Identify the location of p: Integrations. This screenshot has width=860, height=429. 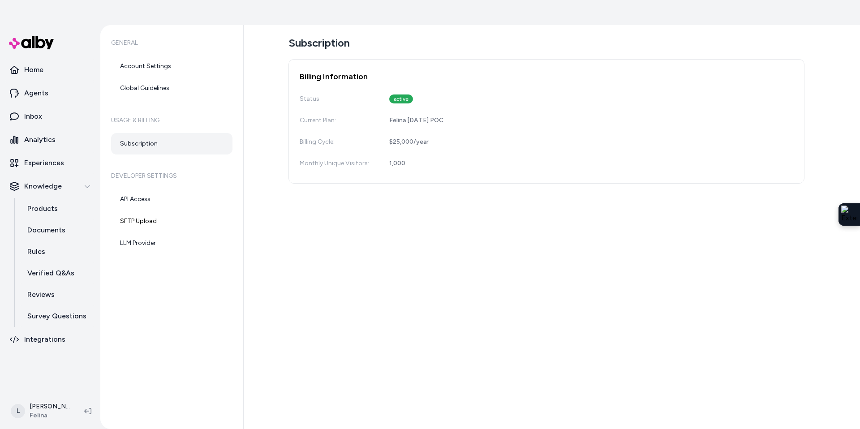
(45, 340).